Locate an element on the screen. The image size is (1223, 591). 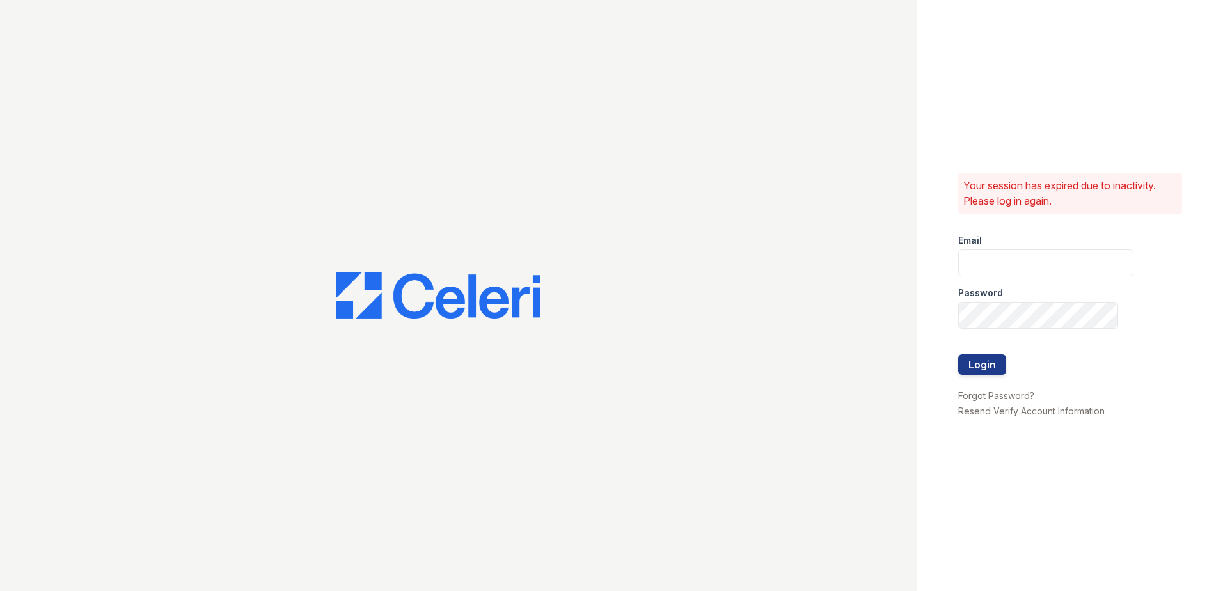
label: Password is located at coordinates (980, 293).